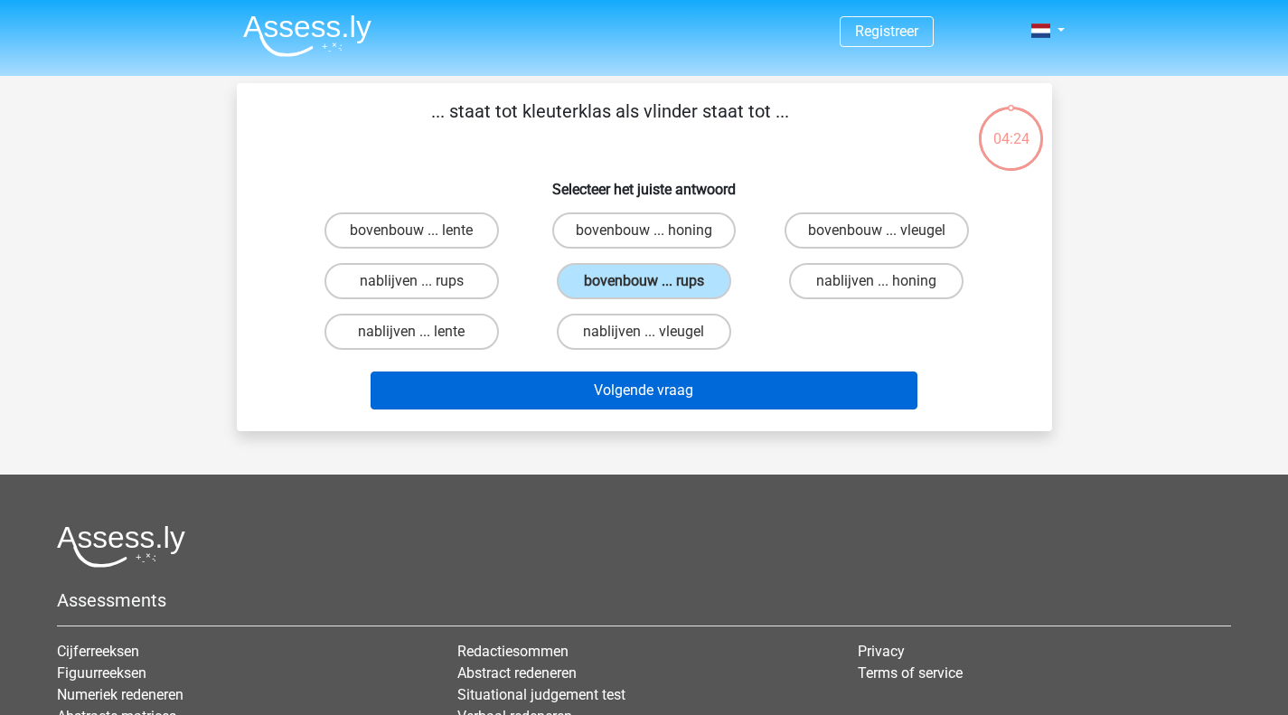 The height and width of the screenshot is (715, 1288). What do you see at coordinates (307, 35) in the screenshot?
I see `img: Assessly` at bounding box center [307, 35].